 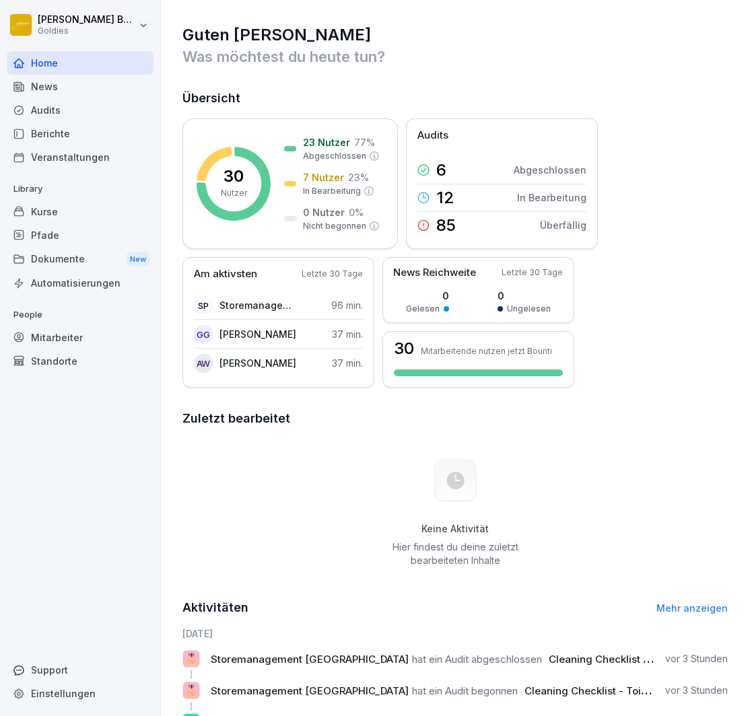 What do you see at coordinates (455, 98) in the screenshot?
I see `h2: Übersicht` at bounding box center [455, 98].